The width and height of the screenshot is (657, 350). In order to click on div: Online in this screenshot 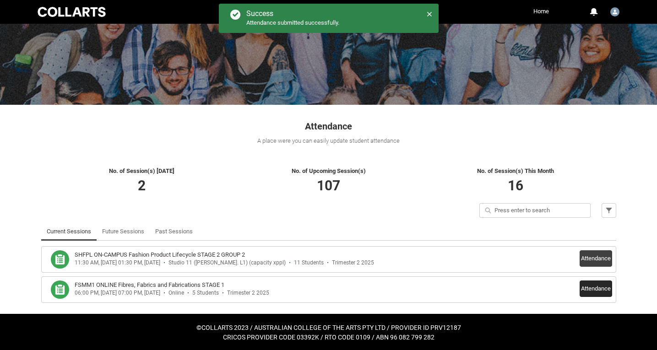, I will do `click(176, 293)`.